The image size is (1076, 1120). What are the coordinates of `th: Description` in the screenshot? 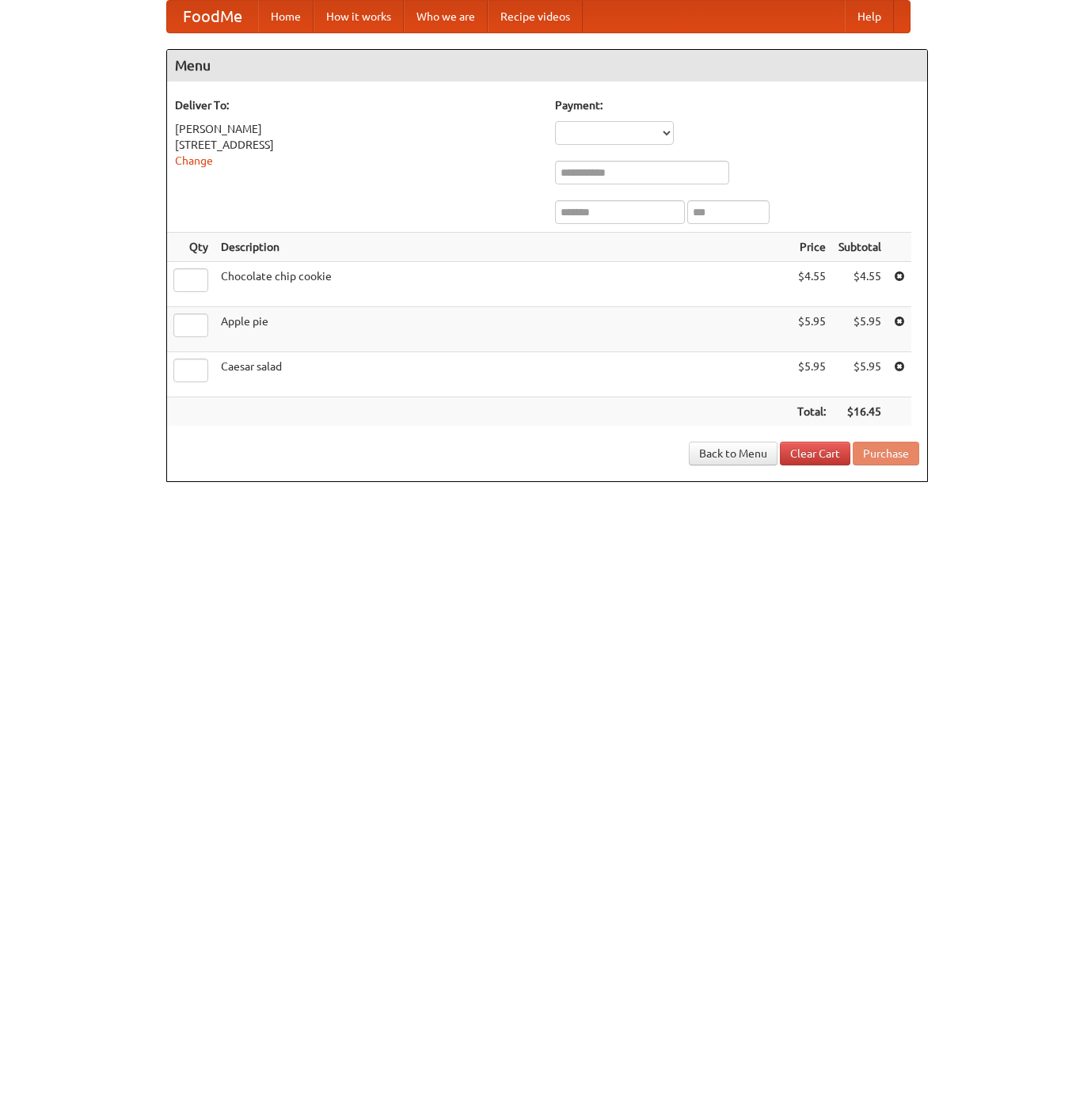 It's located at (503, 247).